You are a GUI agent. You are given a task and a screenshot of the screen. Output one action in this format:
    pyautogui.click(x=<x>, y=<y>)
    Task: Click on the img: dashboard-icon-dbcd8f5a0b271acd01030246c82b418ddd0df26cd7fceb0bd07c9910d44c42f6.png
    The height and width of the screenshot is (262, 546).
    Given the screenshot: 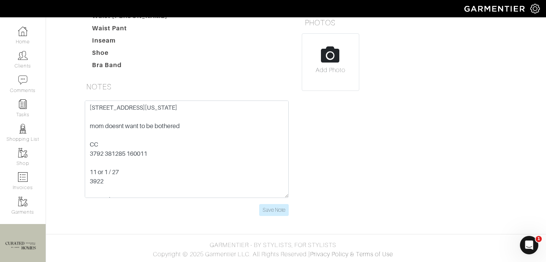 What is the action you would take?
    pyautogui.click(x=23, y=31)
    